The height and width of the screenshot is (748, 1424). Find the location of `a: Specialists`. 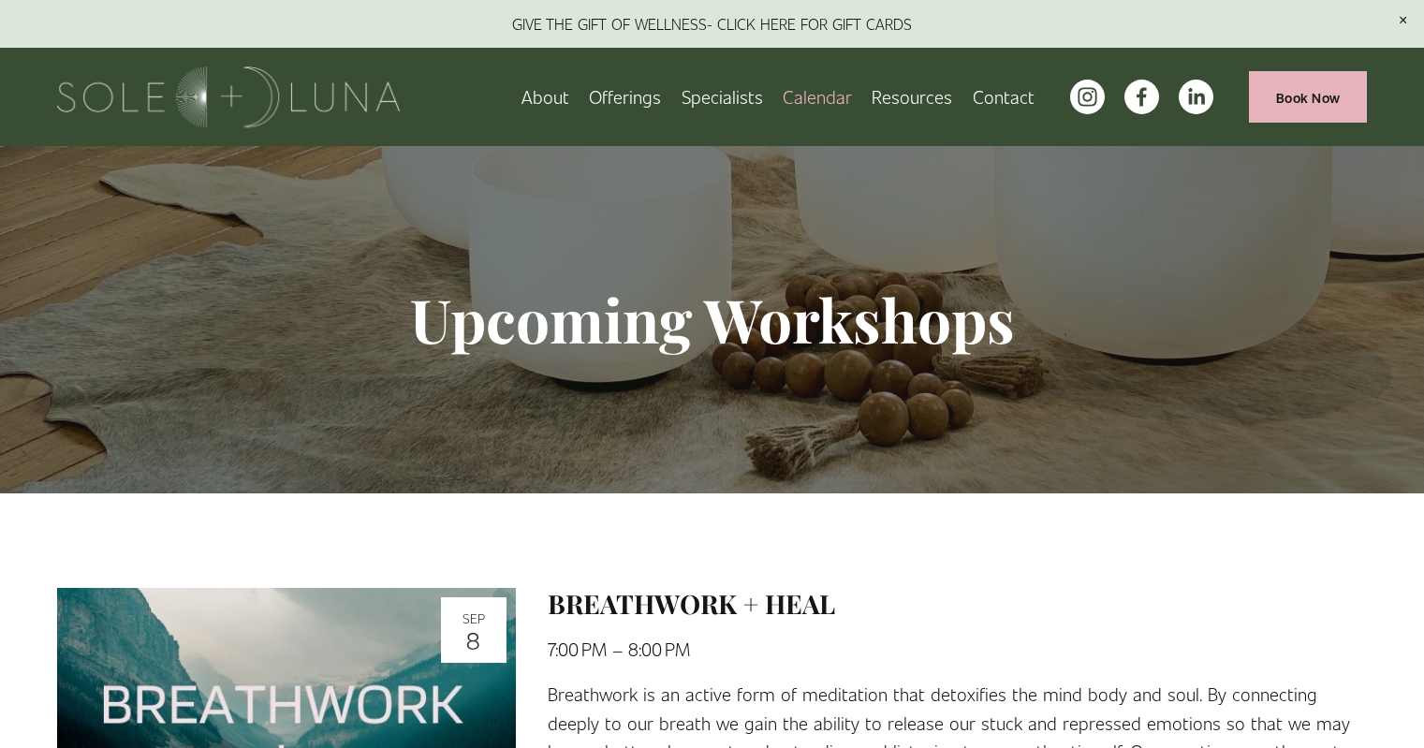

a: Specialists is located at coordinates (722, 96).